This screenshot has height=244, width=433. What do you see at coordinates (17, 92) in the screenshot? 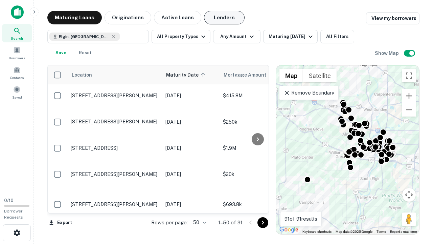
I see `a: Saved` at bounding box center [17, 92].